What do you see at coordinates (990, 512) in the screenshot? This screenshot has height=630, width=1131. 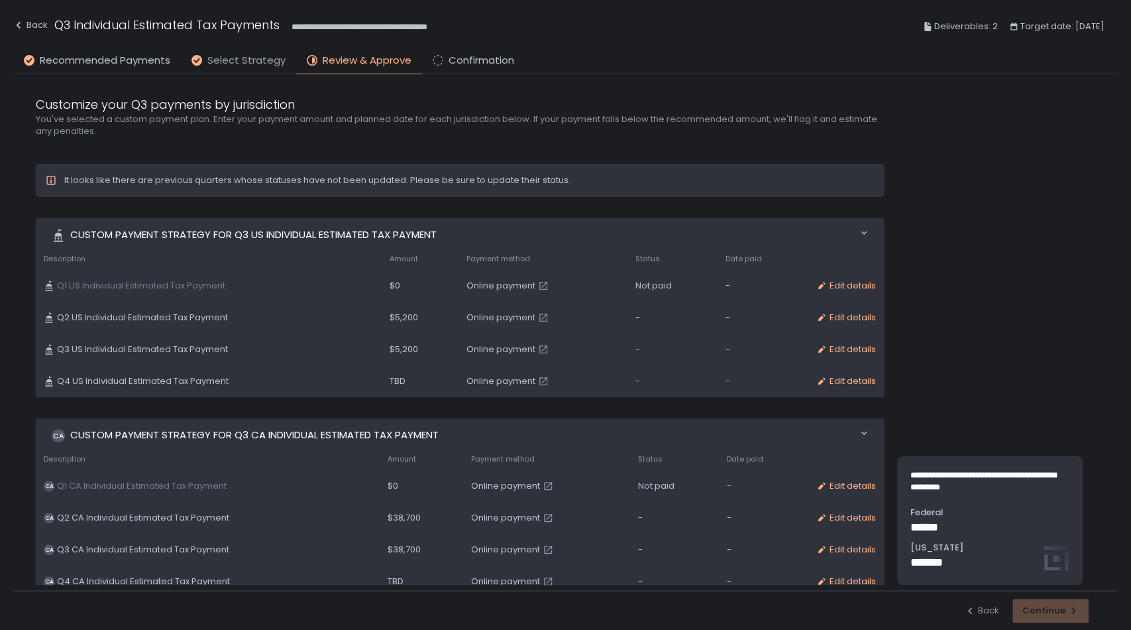 I see `span: Federal` at bounding box center [990, 512].